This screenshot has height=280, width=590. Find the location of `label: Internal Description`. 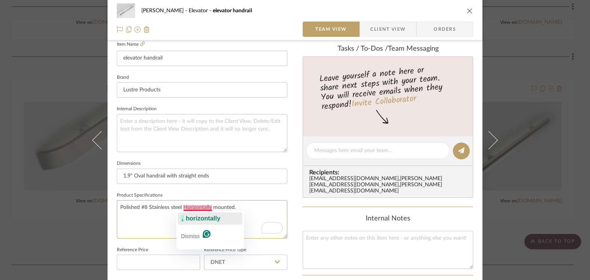

label: Internal Description is located at coordinates (137, 109).